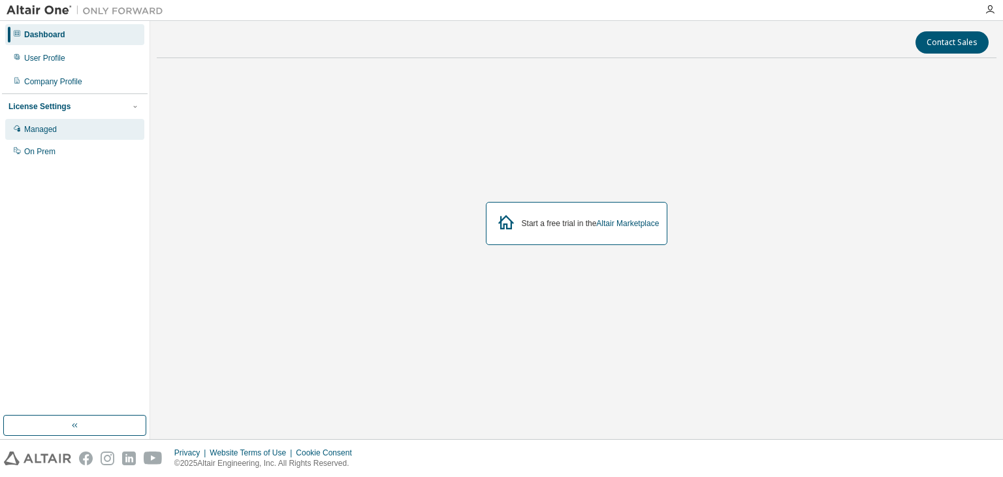  What do you see at coordinates (44, 58) in the screenshot?
I see `div: User Profile` at bounding box center [44, 58].